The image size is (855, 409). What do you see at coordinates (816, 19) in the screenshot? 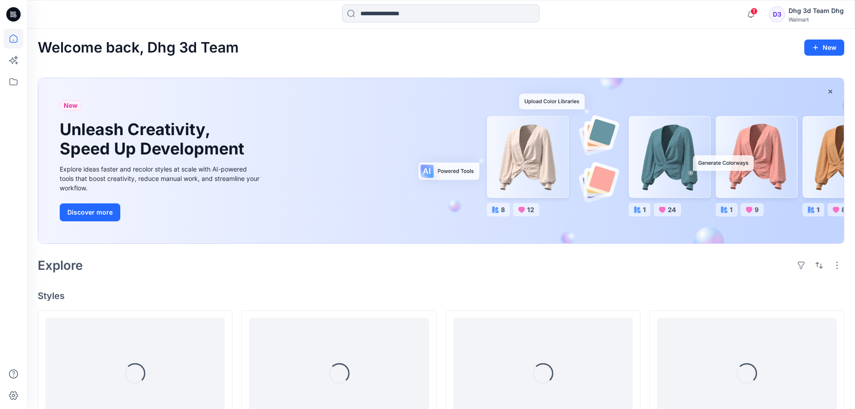
I see `div: Walmart` at bounding box center [816, 19].